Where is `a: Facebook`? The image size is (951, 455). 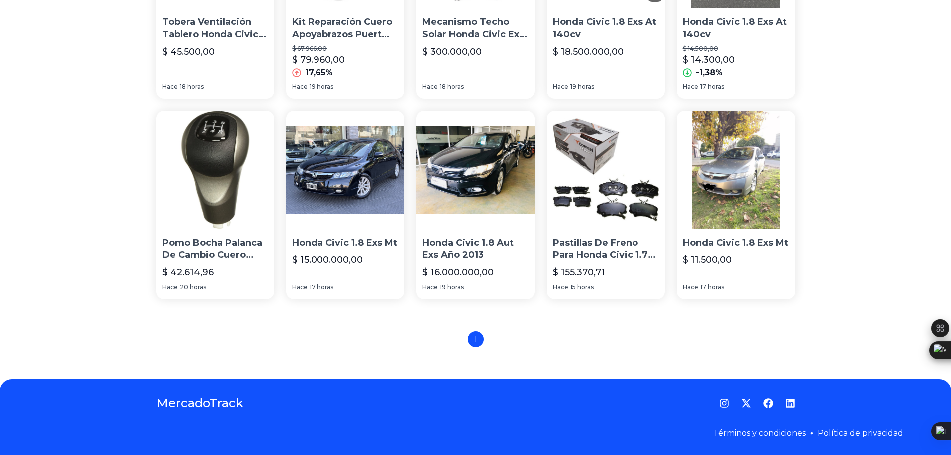
a: Facebook is located at coordinates (768, 403).